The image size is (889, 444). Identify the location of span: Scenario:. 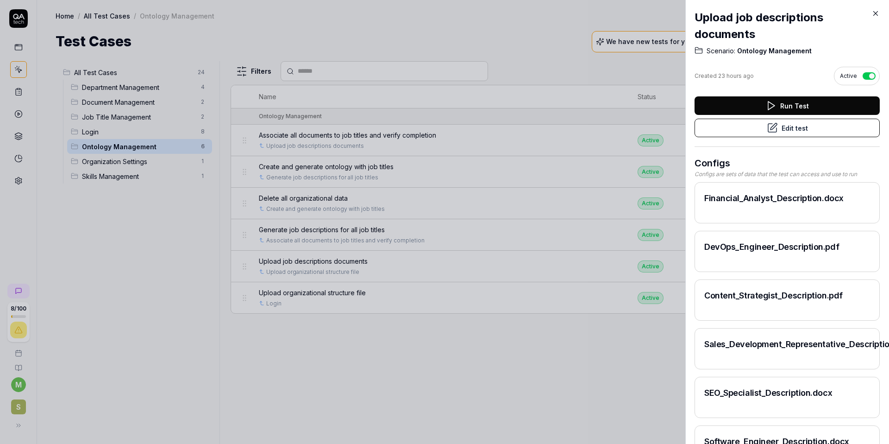
(721, 51).